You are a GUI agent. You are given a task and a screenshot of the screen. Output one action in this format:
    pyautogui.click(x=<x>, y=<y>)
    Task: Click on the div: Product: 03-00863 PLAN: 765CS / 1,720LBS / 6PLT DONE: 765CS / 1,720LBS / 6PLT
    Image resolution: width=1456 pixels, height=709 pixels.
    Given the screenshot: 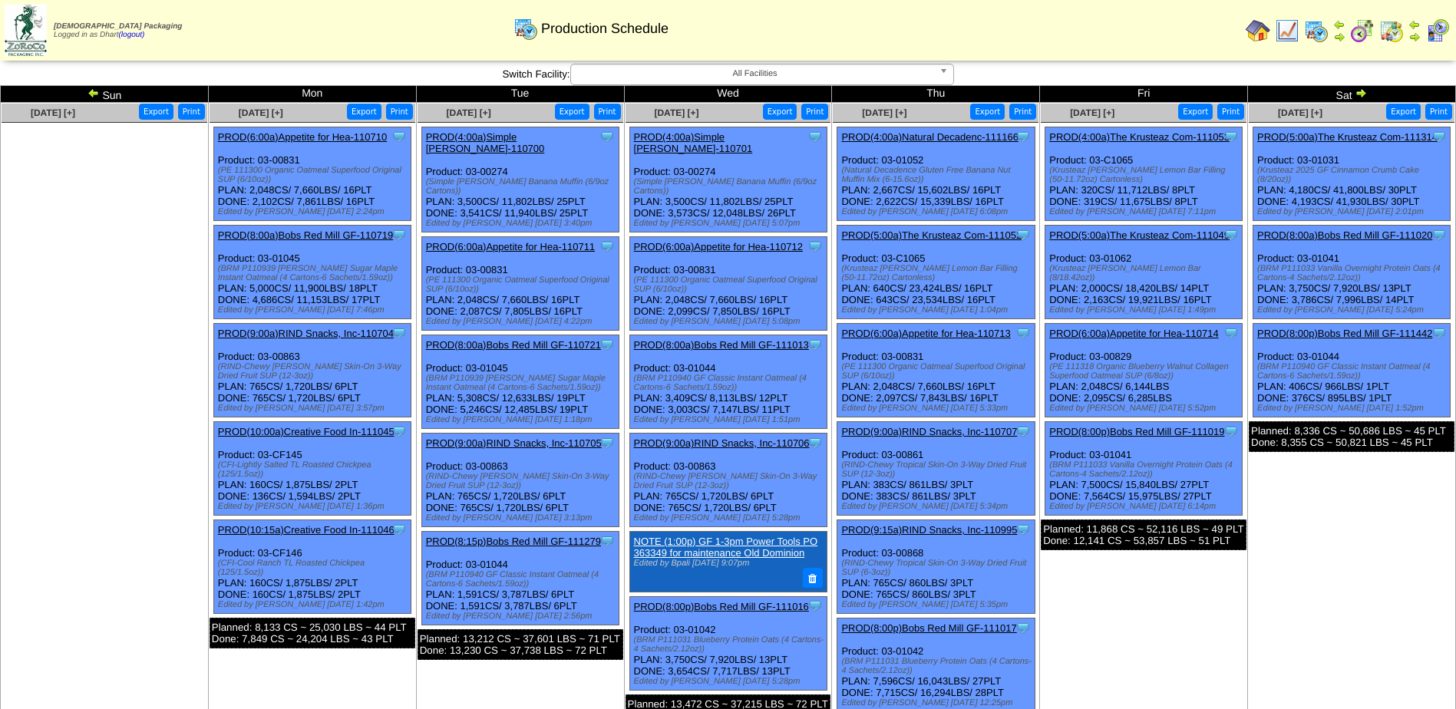 What is the action you would take?
    pyautogui.click(x=312, y=371)
    